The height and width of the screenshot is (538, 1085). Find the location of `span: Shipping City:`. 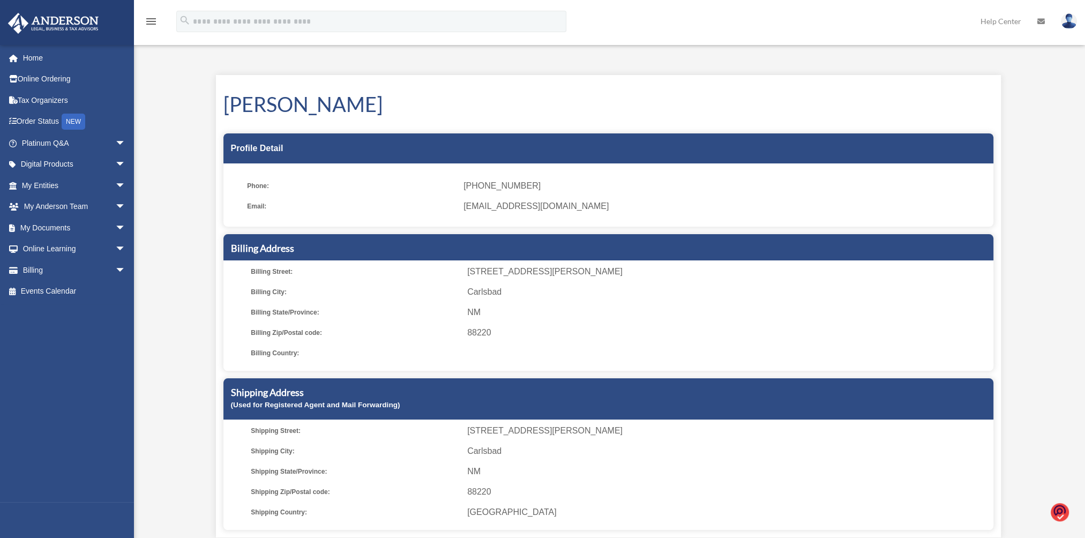

span: Shipping City: is located at coordinates (355, 451).